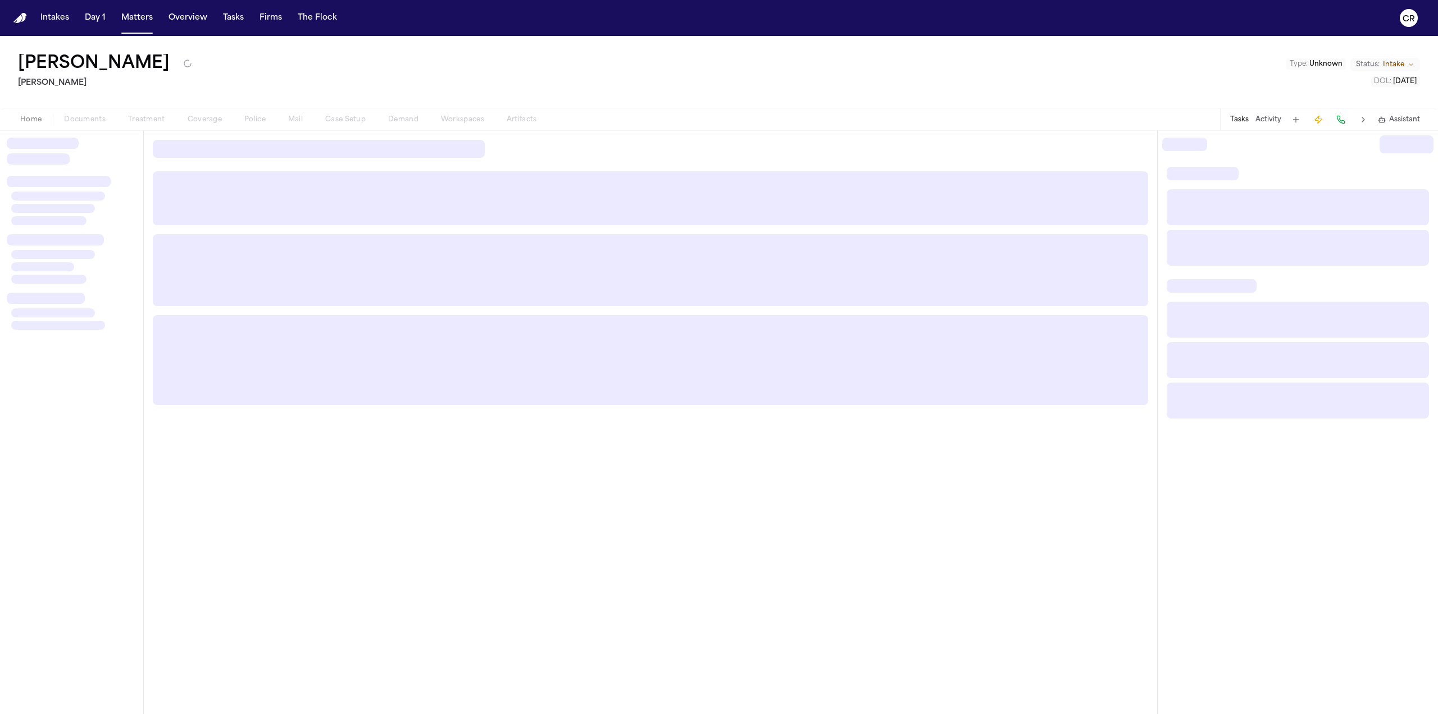 Image resolution: width=1438 pixels, height=714 pixels. What do you see at coordinates (137, 18) in the screenshot?
I see `a: Matters` at bounding box center [137, 18].